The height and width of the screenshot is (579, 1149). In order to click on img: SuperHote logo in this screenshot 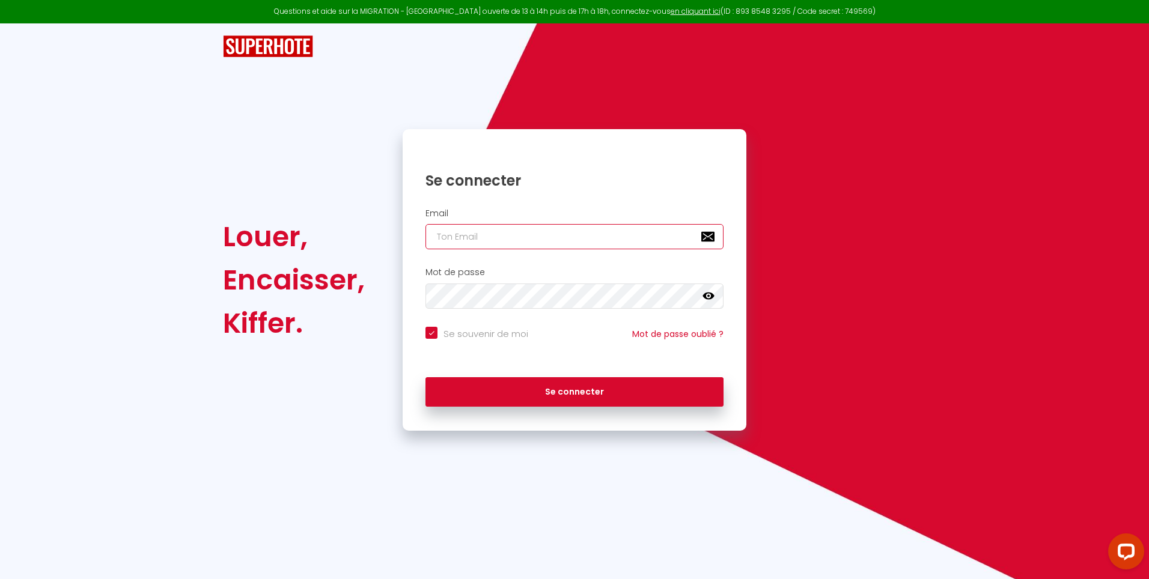, I will do `click(268, 46)`.